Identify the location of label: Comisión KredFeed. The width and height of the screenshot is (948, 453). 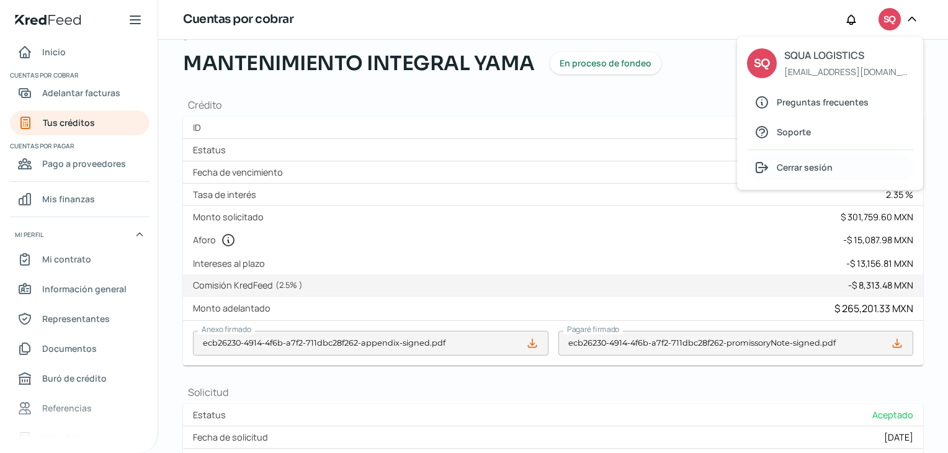
(250, 285).